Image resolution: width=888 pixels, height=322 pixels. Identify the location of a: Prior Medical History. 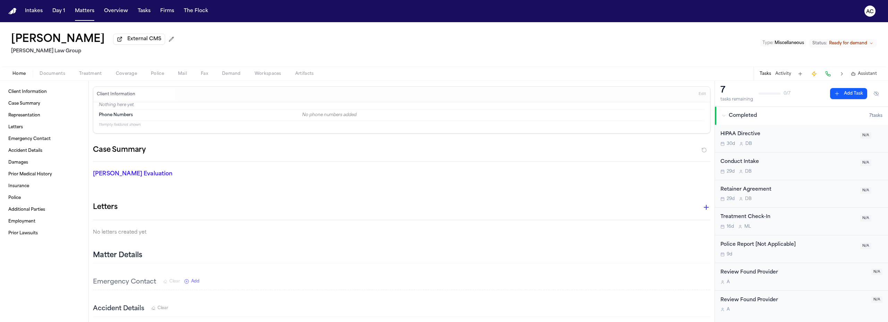
(44, 175).